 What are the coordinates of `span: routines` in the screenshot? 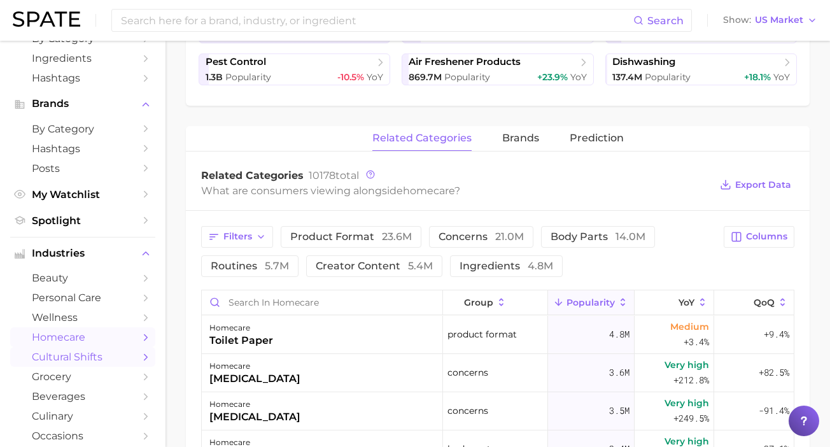 It's located at (250, 266).